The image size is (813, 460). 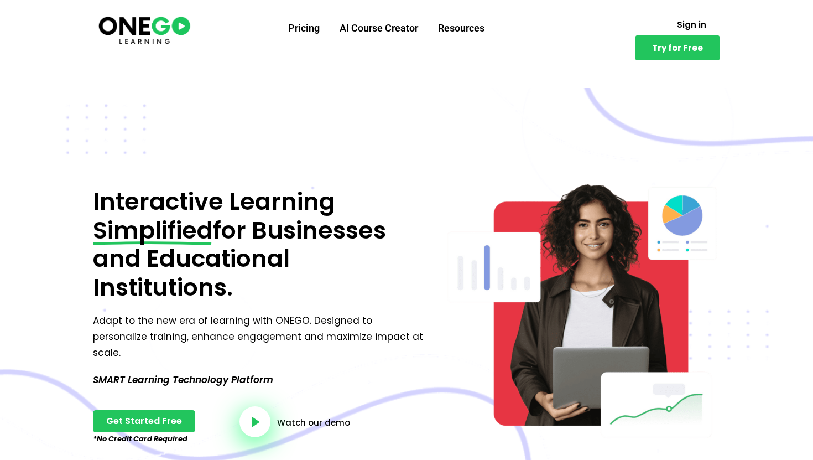 I want to click on span: Get Started Free, so click(x=144, y=421).